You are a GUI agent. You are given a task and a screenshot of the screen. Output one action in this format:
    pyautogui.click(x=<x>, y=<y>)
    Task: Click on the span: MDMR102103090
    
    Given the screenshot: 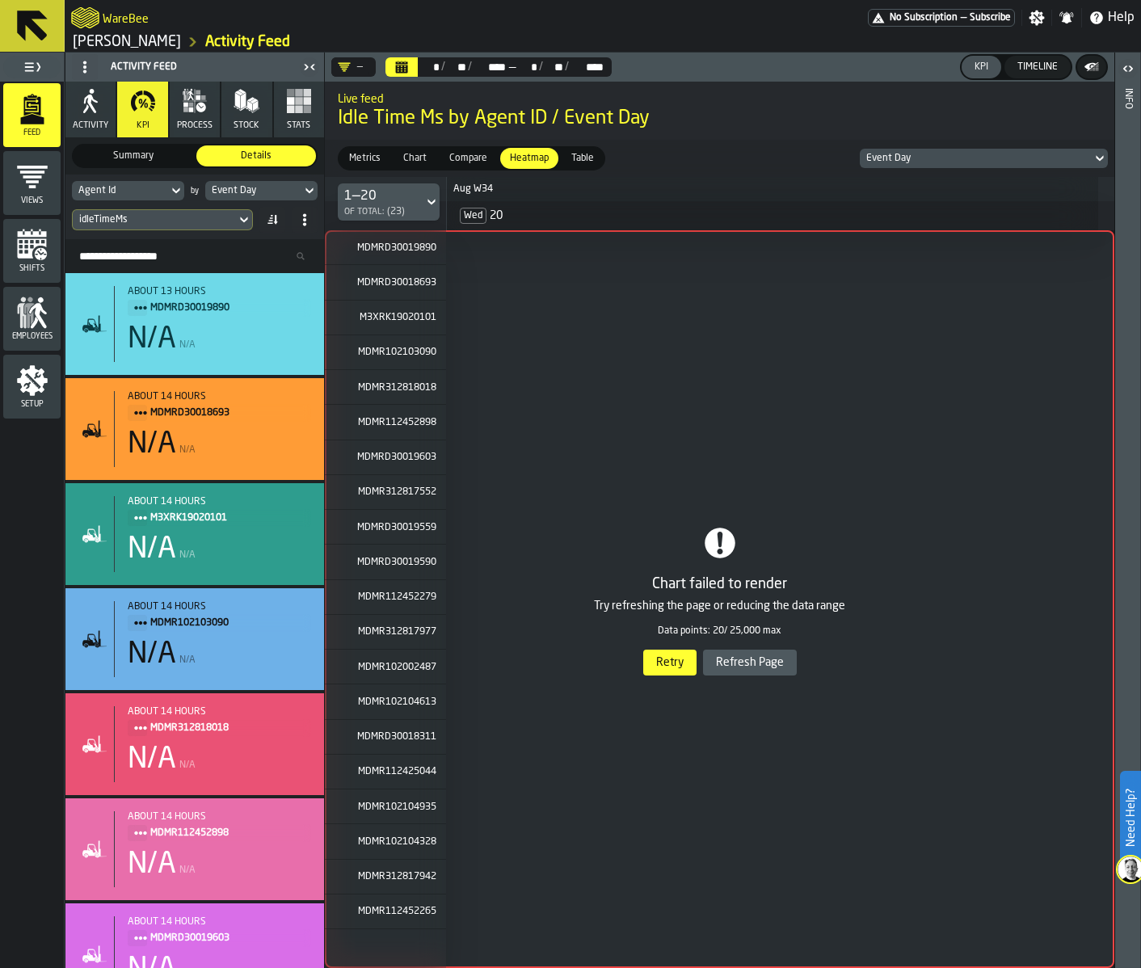 What is the action you would take?
    pyautogui.click(x=391, y=352)
    